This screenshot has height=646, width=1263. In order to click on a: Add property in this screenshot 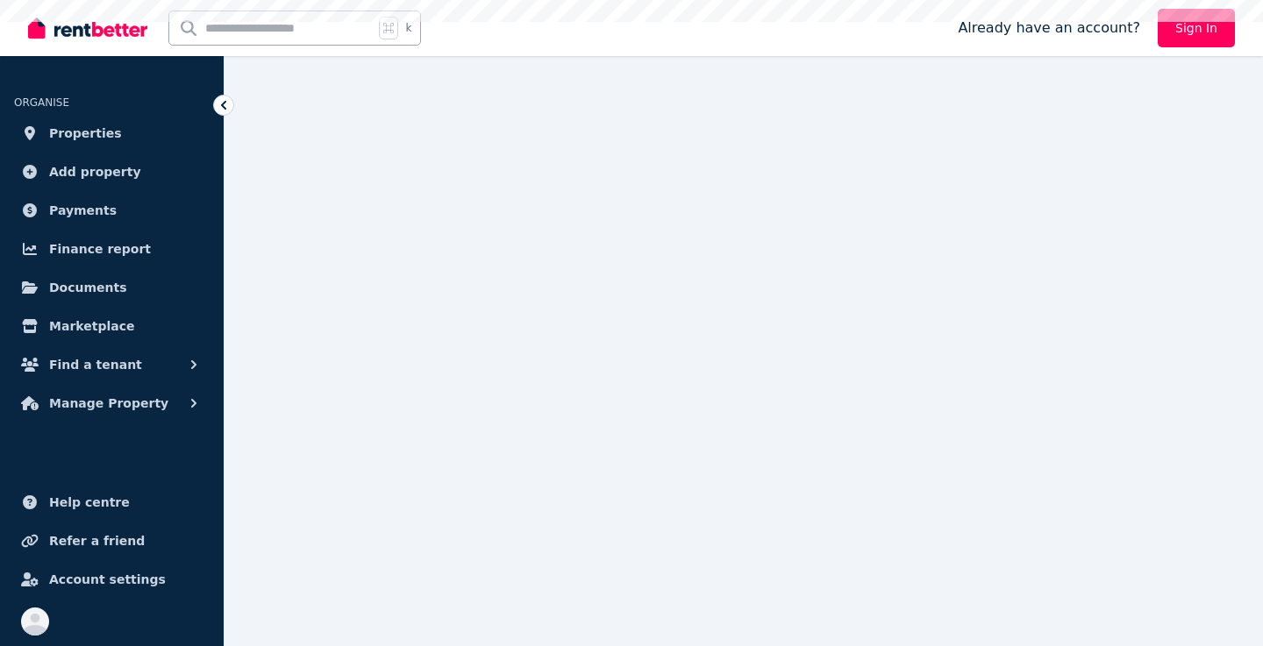, I will do `click(111, 172)`.